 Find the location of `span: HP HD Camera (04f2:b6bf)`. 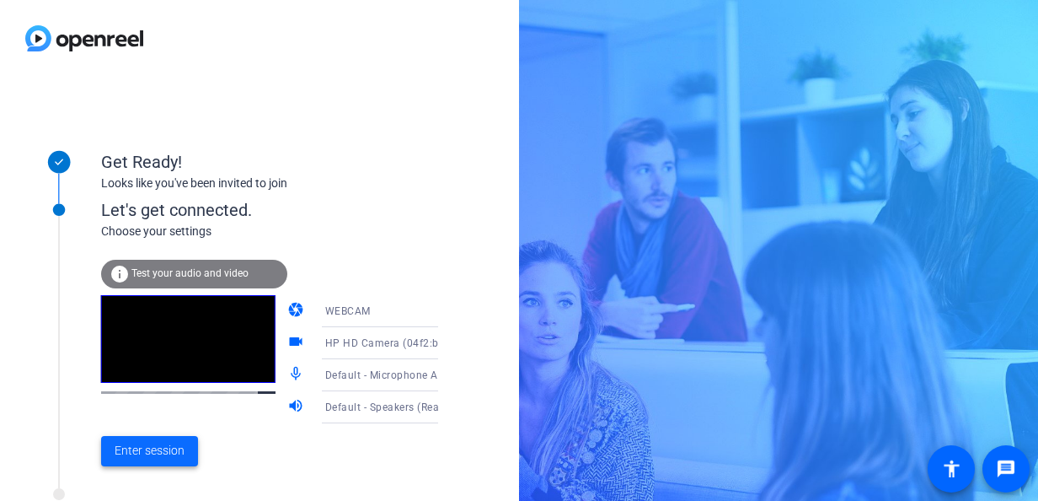

span: HP HD Camera (04f2:b6bf) is located at coordinates (392, 342).